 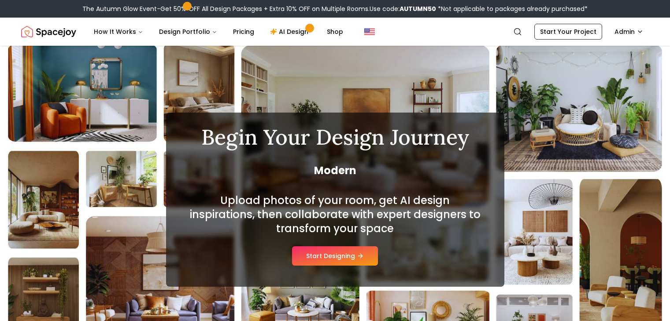 I want to click on a: Spacejoy, so click(x=48, y=32).